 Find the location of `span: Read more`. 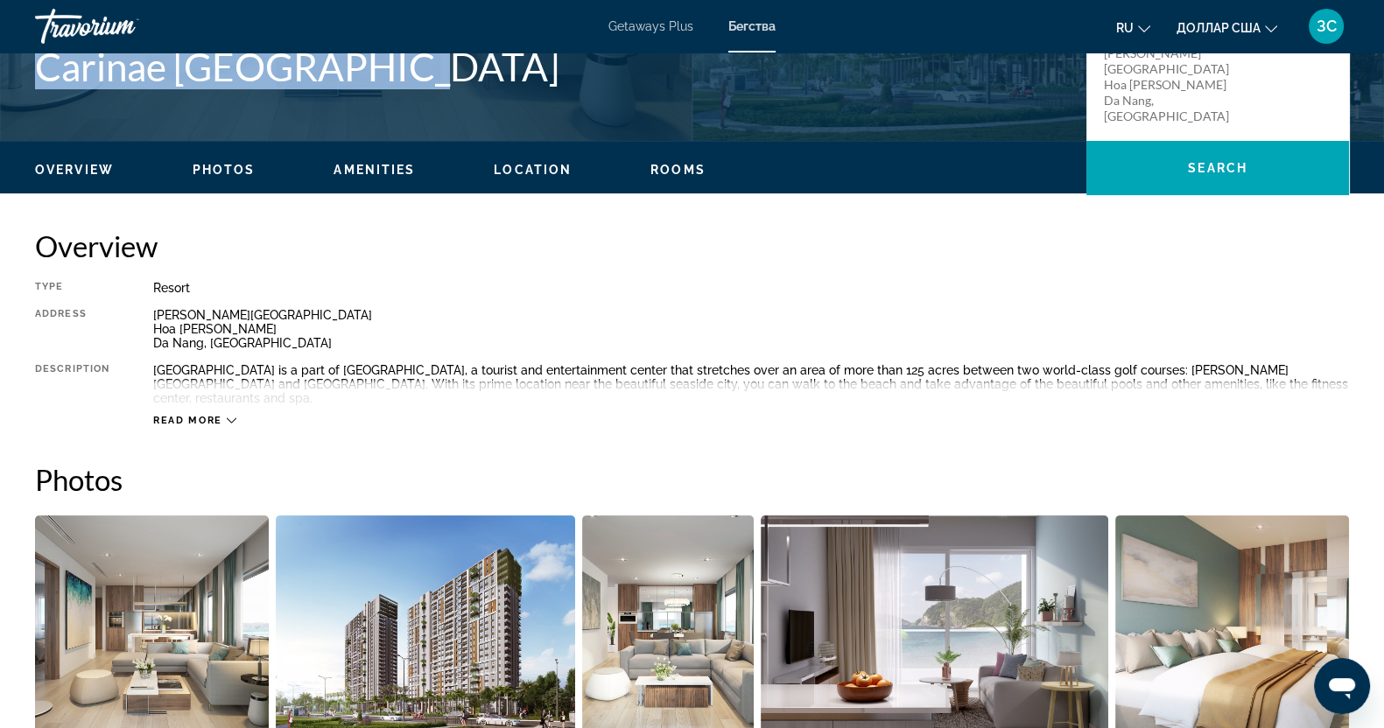

span: Read more is located at coordinates (187, 420).